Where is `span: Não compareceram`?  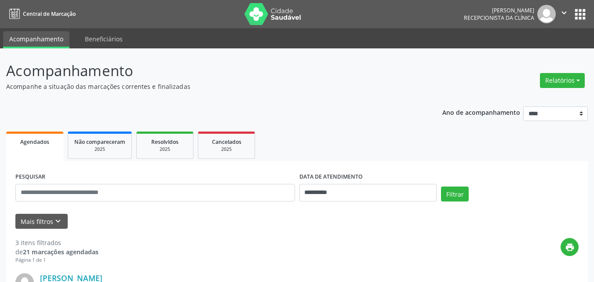 span: Não compareceram is located at coordinates (100, 142).